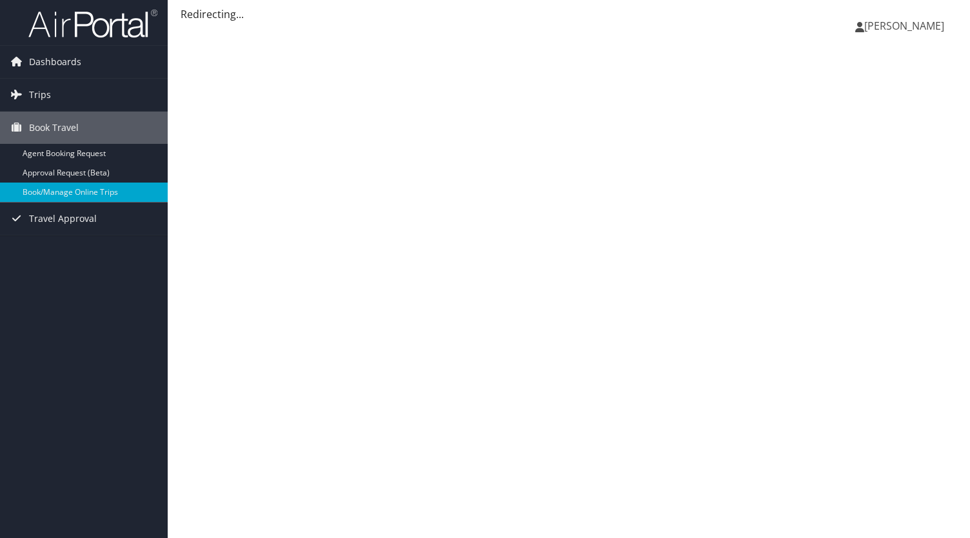  I want to click on div: Redirecting..., so click(569, 14).